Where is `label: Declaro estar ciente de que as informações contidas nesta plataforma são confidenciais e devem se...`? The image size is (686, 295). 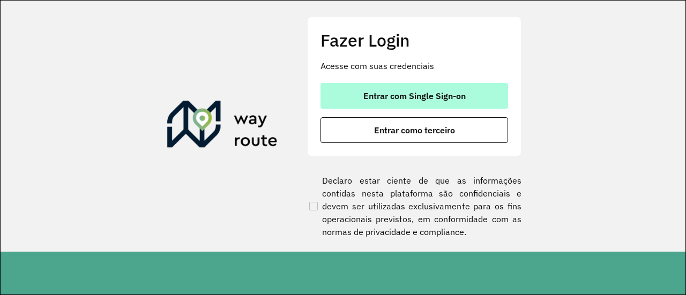 label: Declaro estar ciente de que as informações contidas nesta plataforma são confidenciais e devem se... is located at coordinates (414, 206).